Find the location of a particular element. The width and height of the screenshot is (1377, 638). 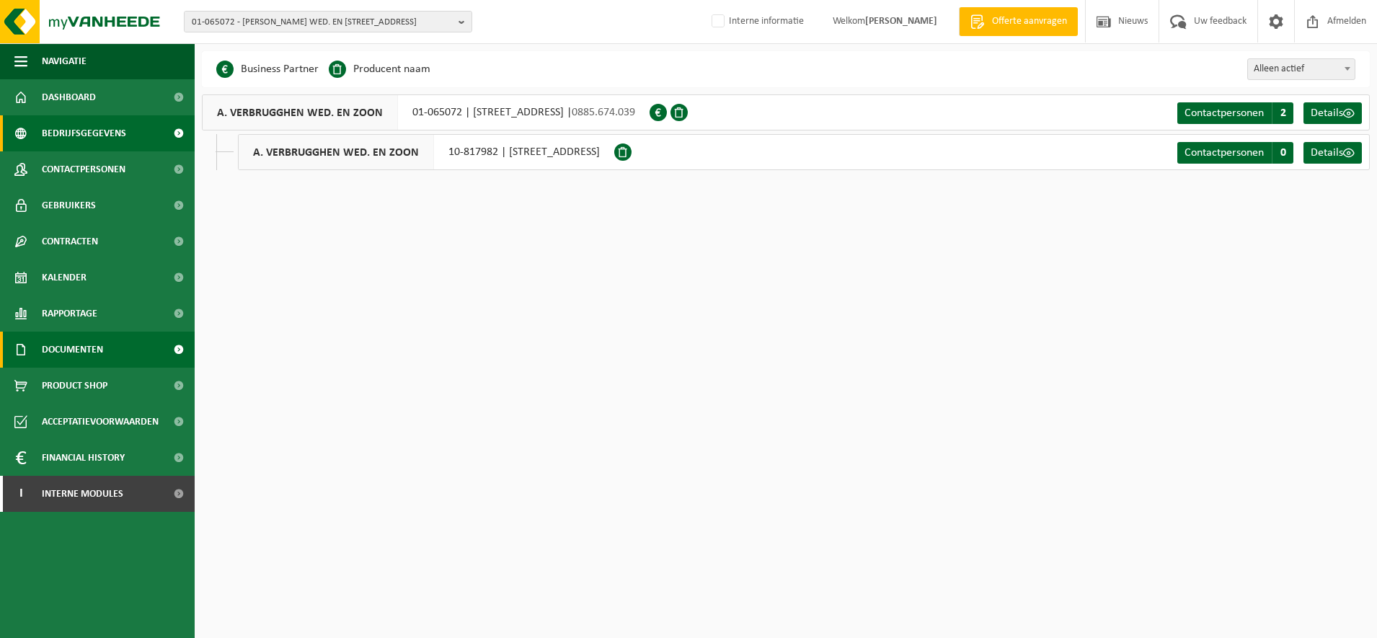

span: 2 is located at coordinates (1283, 113).